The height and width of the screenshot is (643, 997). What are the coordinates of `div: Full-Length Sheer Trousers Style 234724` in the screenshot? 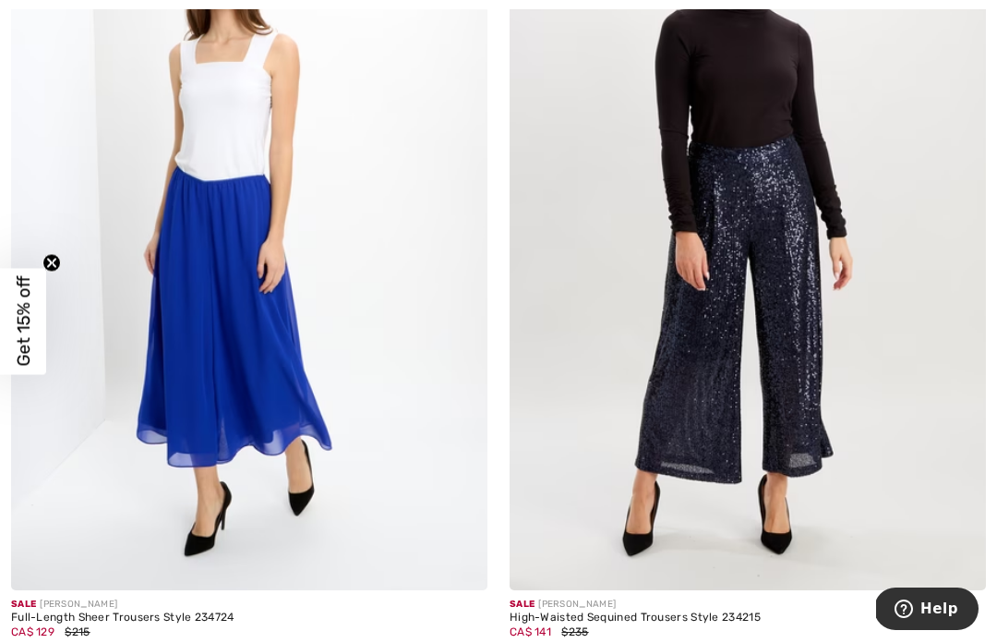 It's located at (249, 618).